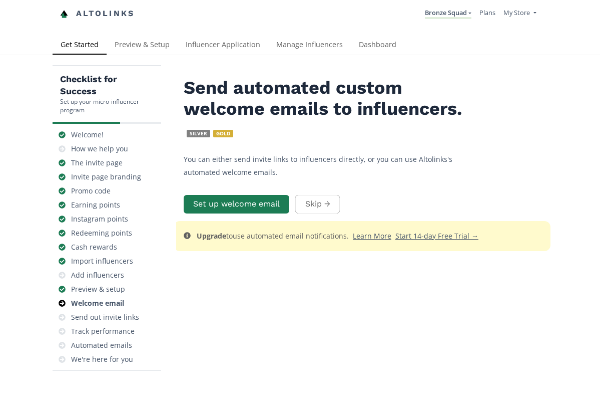 This screenshot has height=411, width=600. Describe the element at coordinates (334, 165) in the screenshot. I see `p: You can either send invite links to influencers directly, or you can use Altolinks's automated we...` at that location.